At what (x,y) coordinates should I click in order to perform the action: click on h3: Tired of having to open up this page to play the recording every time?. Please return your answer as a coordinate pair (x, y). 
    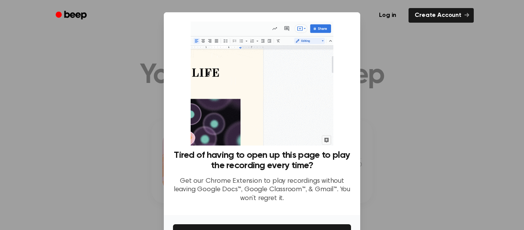
    Looking at the image, I should click on (262, 160).